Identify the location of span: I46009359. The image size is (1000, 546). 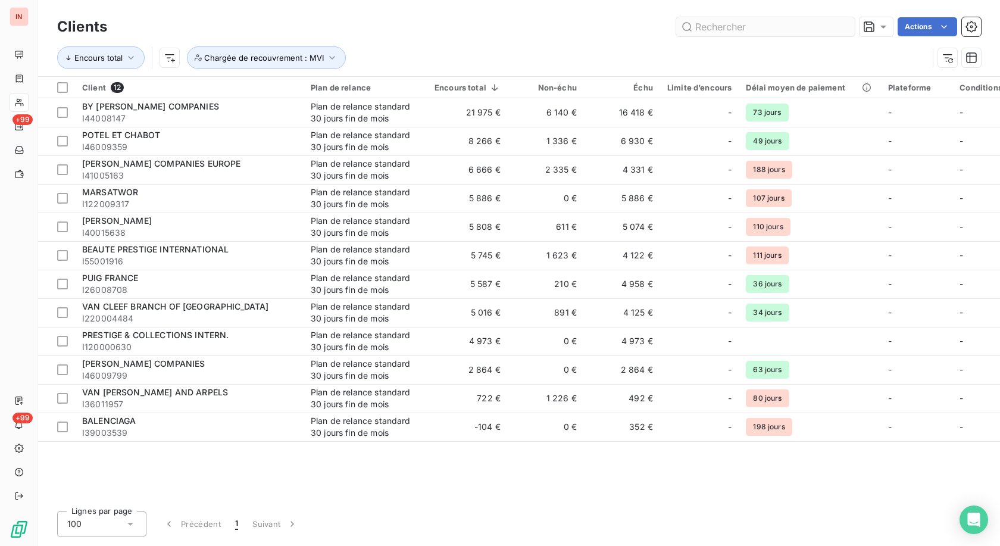
(189, 147).